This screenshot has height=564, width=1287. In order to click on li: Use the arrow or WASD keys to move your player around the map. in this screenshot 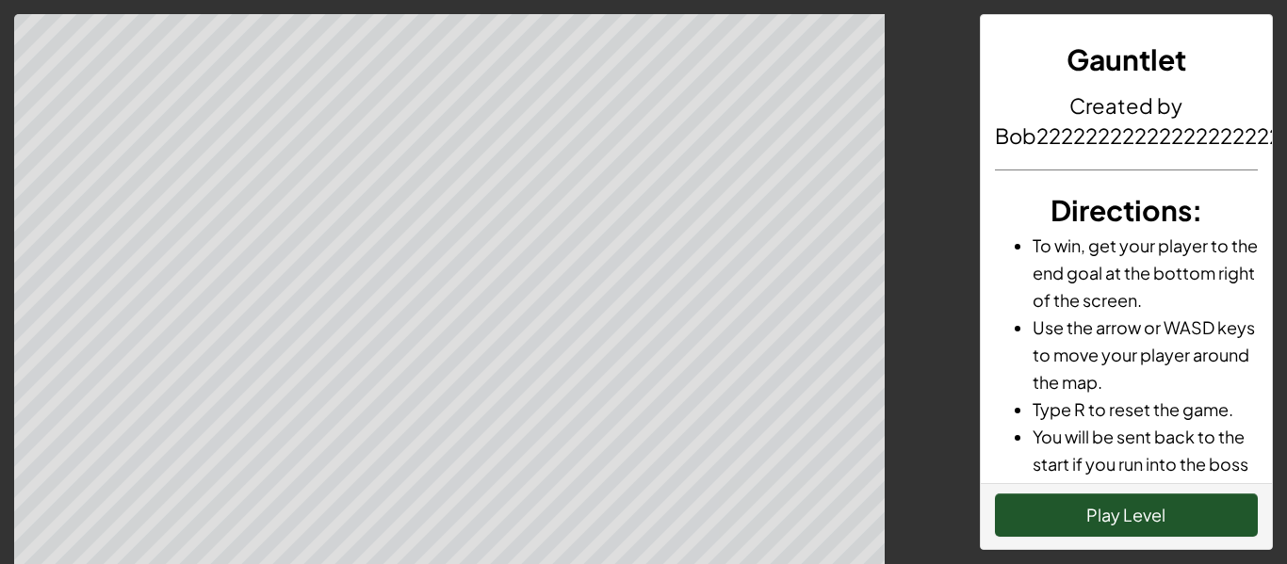, I will do `click(1146, 354)`.